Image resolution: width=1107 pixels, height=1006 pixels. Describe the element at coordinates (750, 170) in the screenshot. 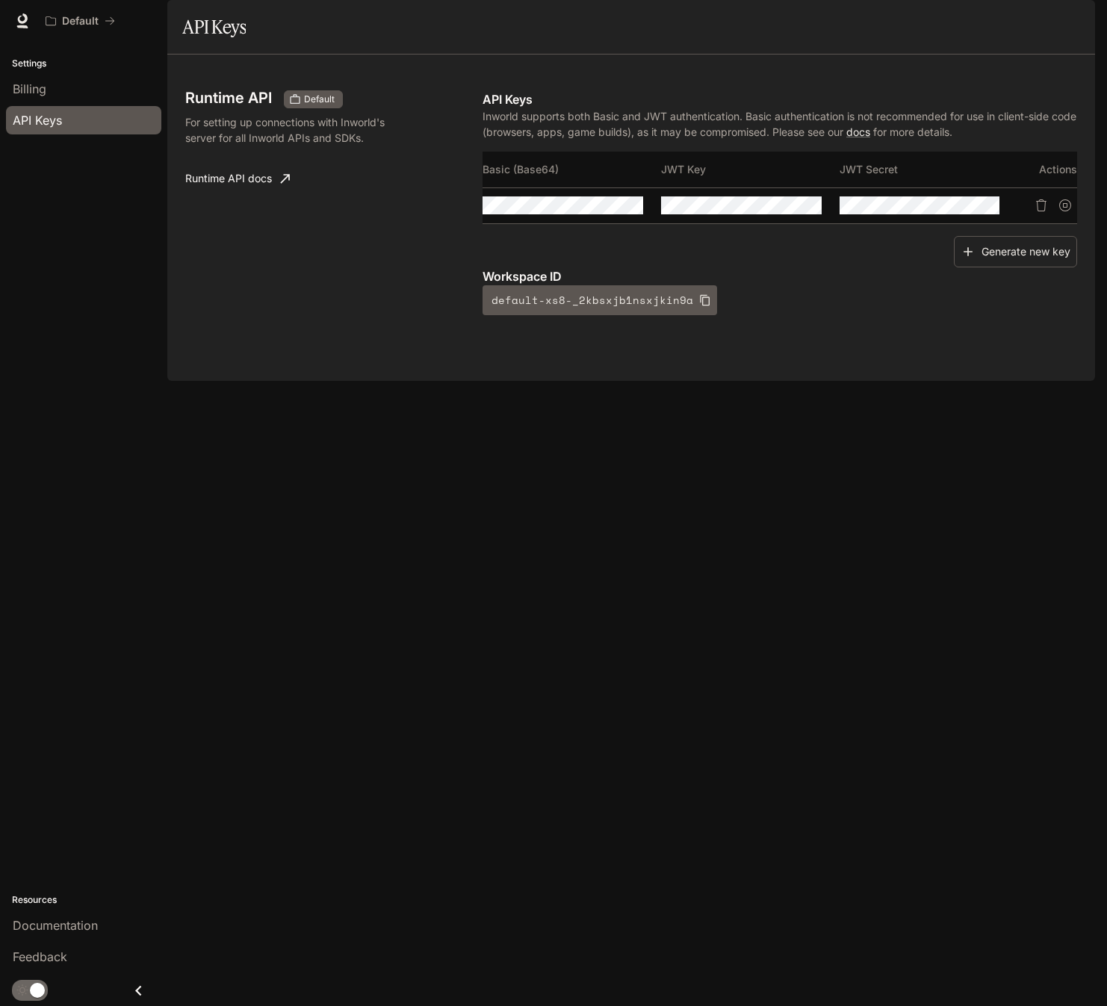

I see `th: JWT Key` at that location.